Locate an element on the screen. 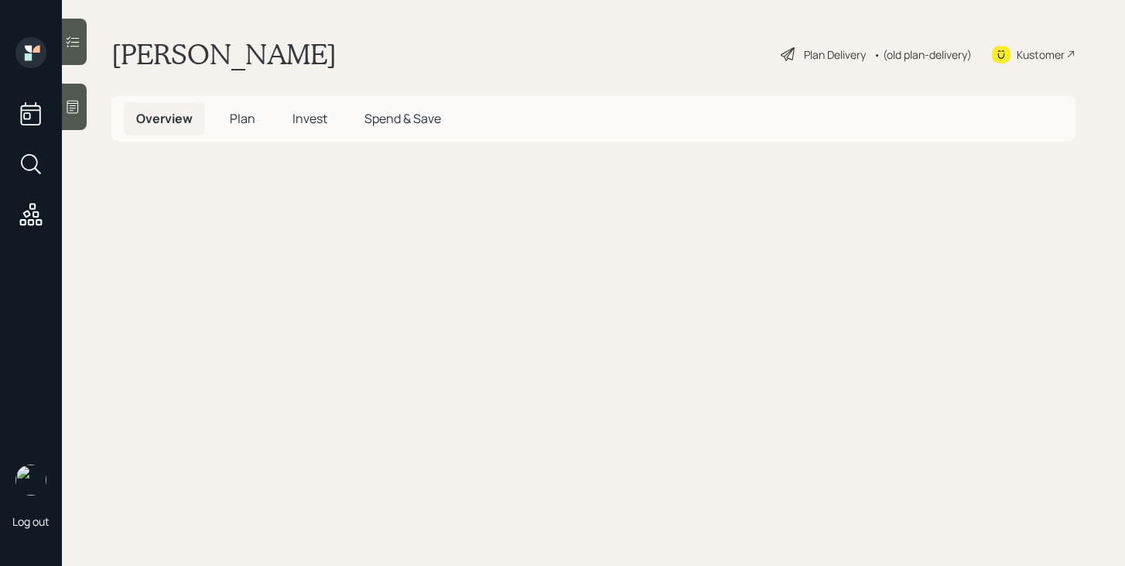 The image size is (1125, 566). span: Spend & Save is located at coordinates (402, 118).